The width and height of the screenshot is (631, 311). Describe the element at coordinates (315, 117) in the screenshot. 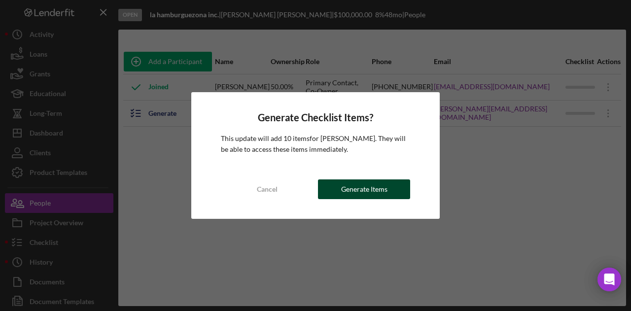

I see `h4: Generate Checklist Items?` at that location.